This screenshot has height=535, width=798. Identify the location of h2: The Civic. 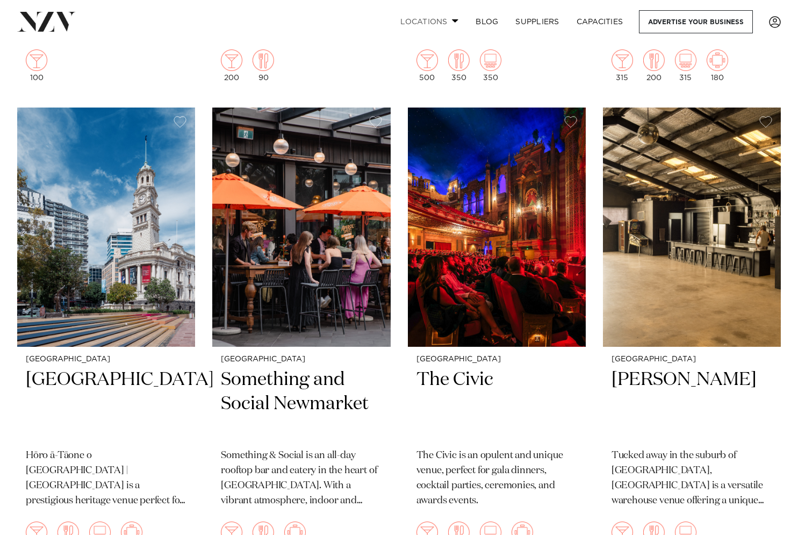
(497, 404).